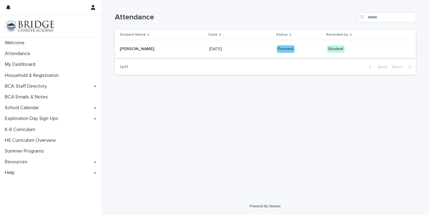 Image resolution: width=429 pixels, height=215 pixels. What do you see at coordinates (28, 97) in the screenshot?
I see `p: BCA Emails & Notes` at bounding box center [28, 97].